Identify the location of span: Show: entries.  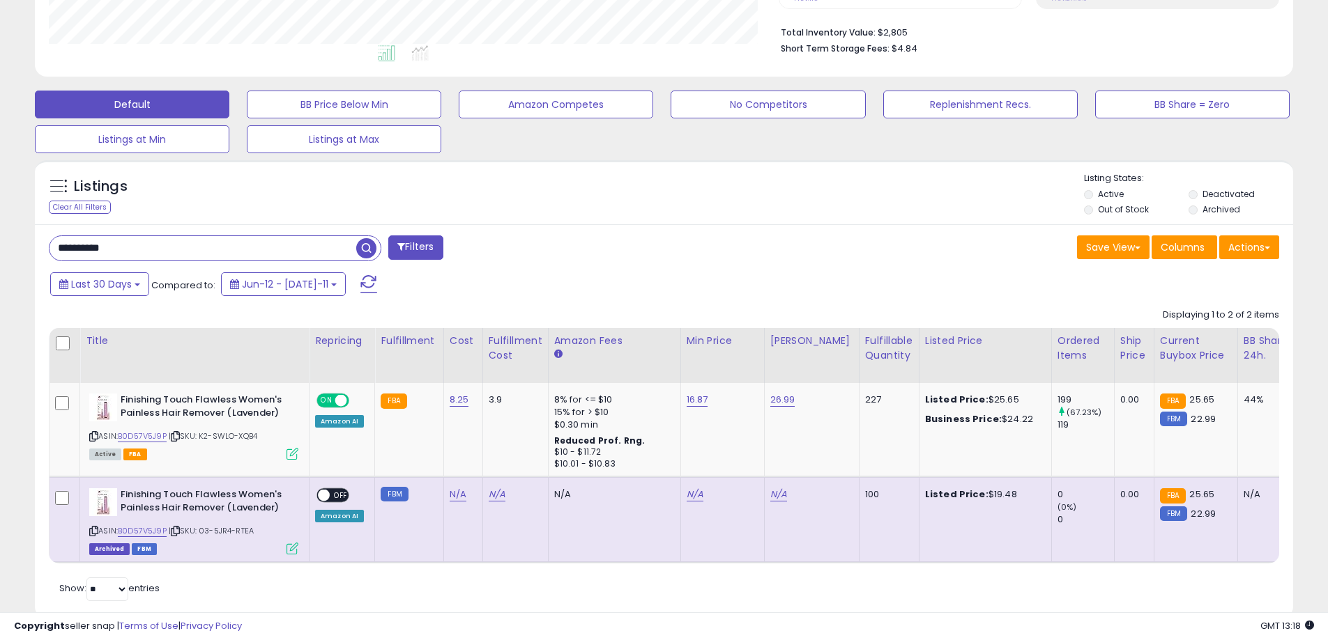
(109, 588).